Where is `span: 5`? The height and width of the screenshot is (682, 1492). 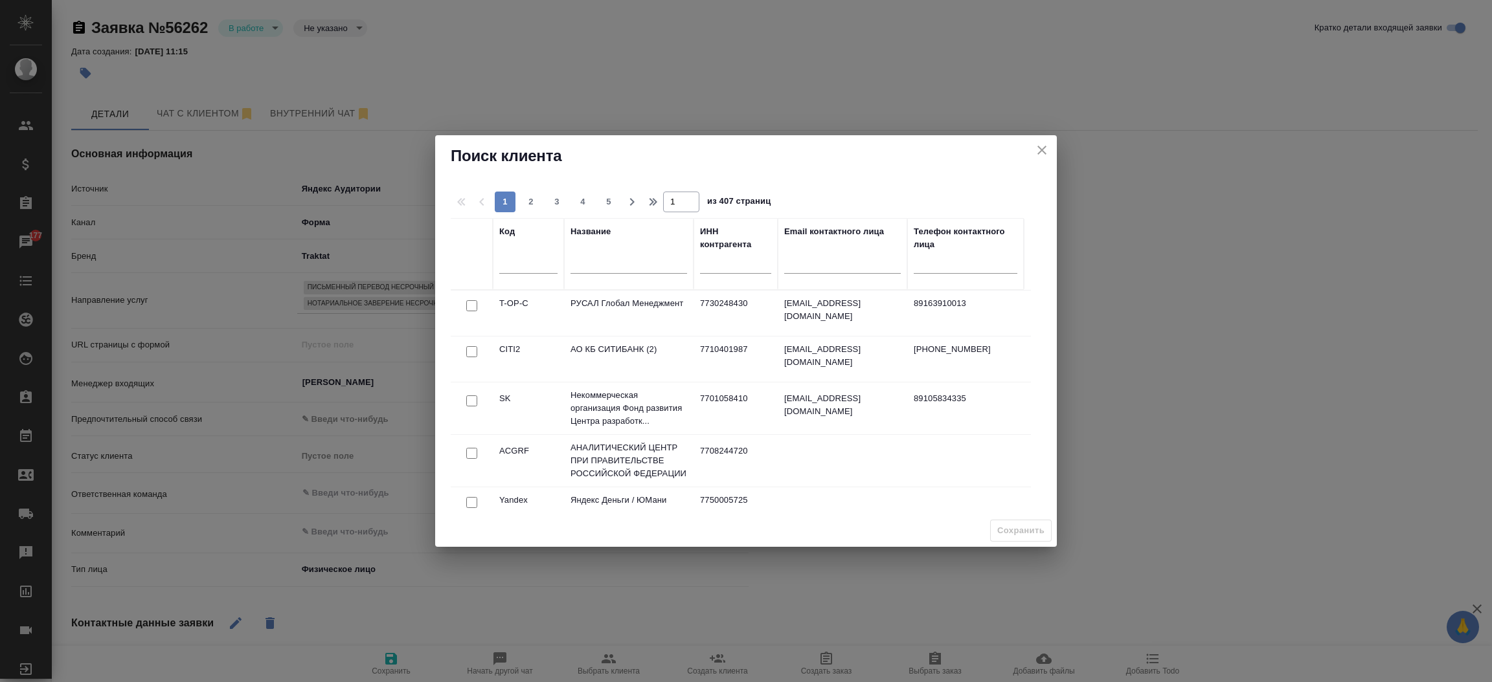 span: 5 is located at coordinates (609, 202).